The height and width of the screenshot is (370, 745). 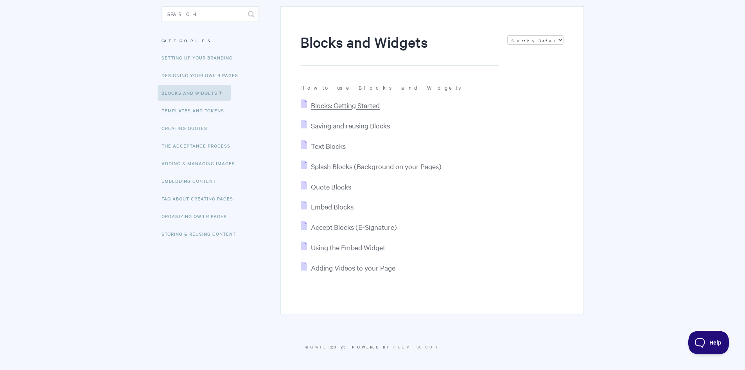 What do you see at coordinates (345, 105) in the screenshot?
I see `span: Blocks: Getting Started` at bounding box center [345, 105].